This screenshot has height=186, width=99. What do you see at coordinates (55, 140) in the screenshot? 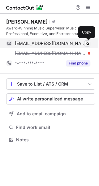
I see `span: Notes` at bounding box center [55, 140].